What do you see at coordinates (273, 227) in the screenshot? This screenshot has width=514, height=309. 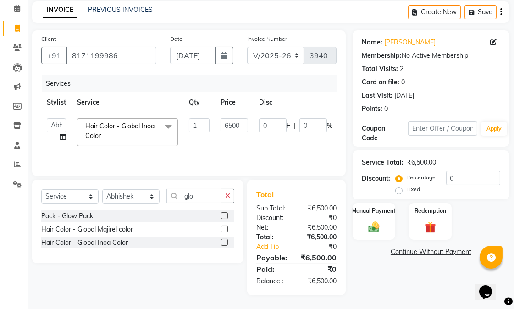 I see `div: Net:` at bounding box center [273, 227].